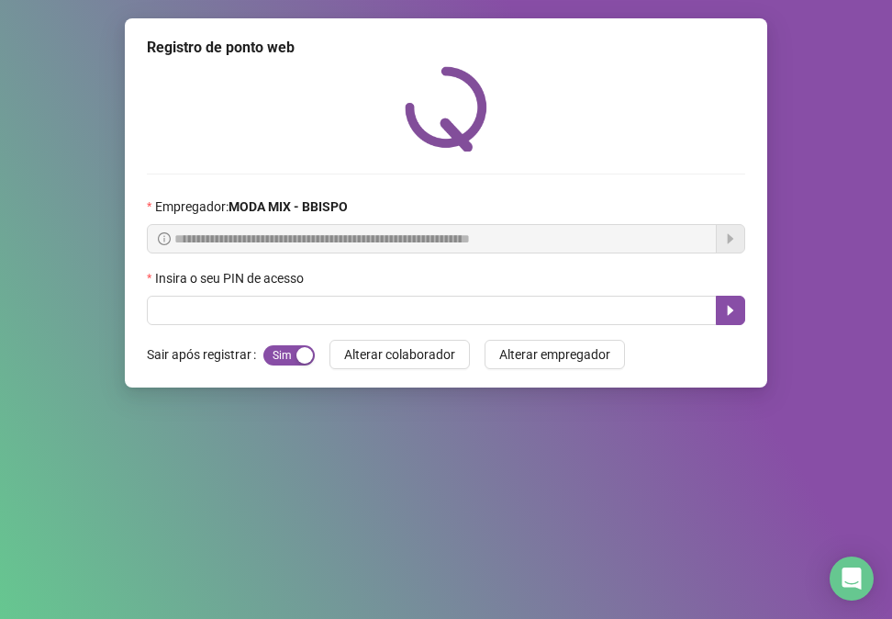  Describe the element at coordinates (288, 207) in the screenshot. I see `strong: MODA MIX - BBISPO` at that location.